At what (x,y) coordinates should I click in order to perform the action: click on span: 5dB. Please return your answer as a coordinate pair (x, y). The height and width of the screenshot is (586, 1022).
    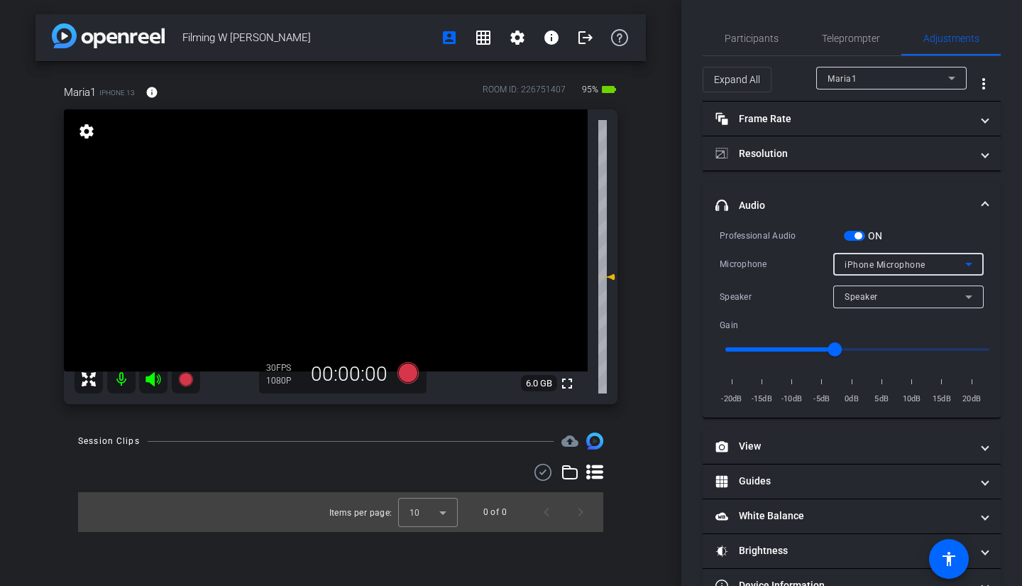
    Looking at the image, I should click on (882, 399).